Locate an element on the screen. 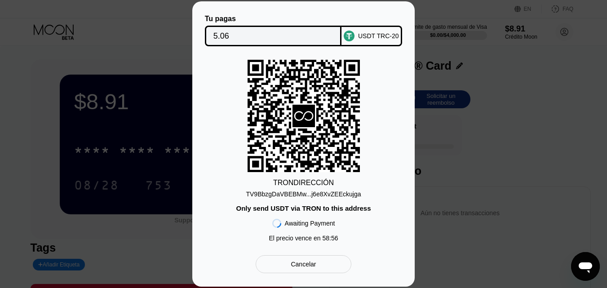 This screenshot has width=607, height=288. div: Only send USDT via TRON to this address is located at coordinates (303, 208).